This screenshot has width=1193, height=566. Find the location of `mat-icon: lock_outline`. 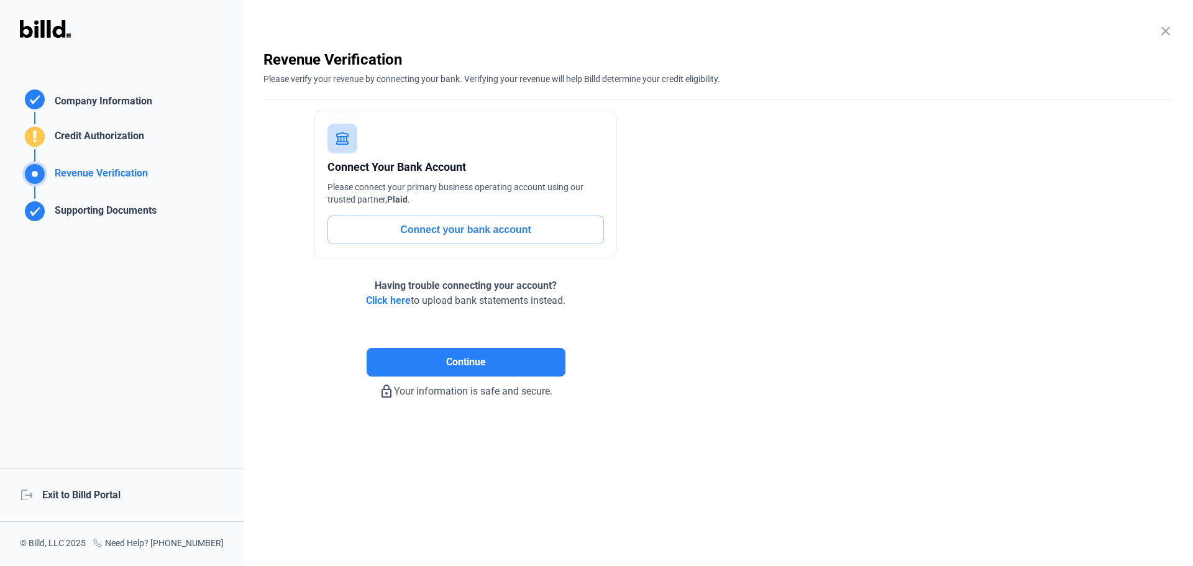

mat-icon: lock_outline is located at coordinates (386, 391).